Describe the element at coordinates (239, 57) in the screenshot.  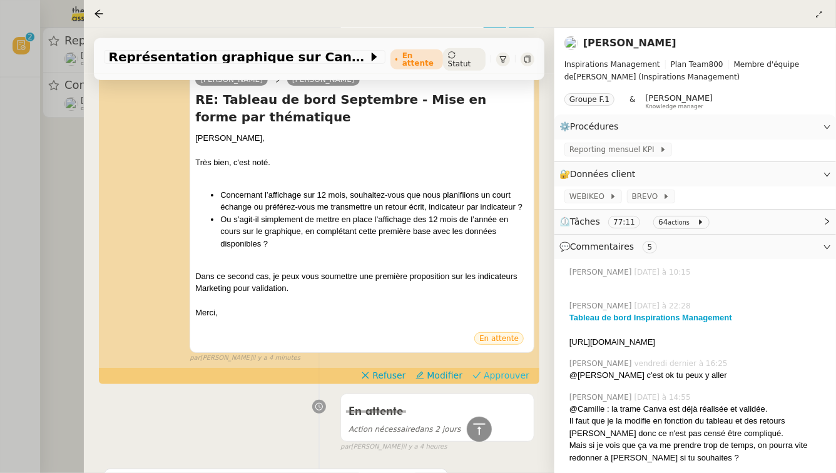
I see `span: Représentation graphique sur Canva` at that location.